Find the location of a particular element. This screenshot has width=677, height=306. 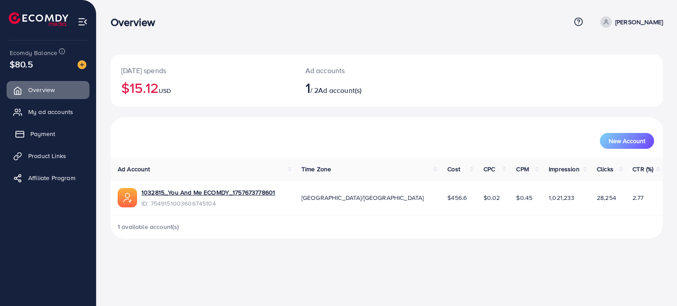

span: Overview is located at coordinates (41, 90).